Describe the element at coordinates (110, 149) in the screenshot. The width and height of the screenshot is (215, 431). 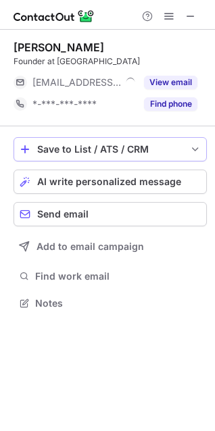
I see `button: save-profile-one-click` at that location.